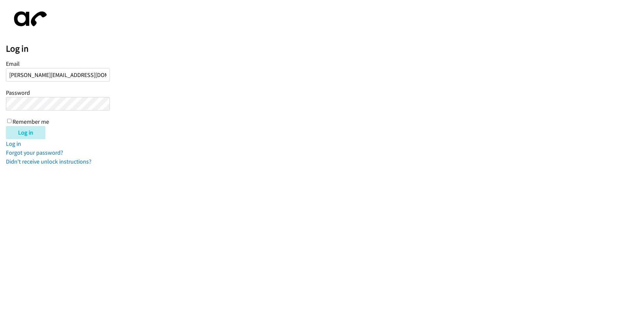 This screenshot has width=630, height=336. What do you see at coordinates (49, 161) in the screenshot?
I see `a: Didn't receive unlock instructions?` at bounding box center [49, 161].